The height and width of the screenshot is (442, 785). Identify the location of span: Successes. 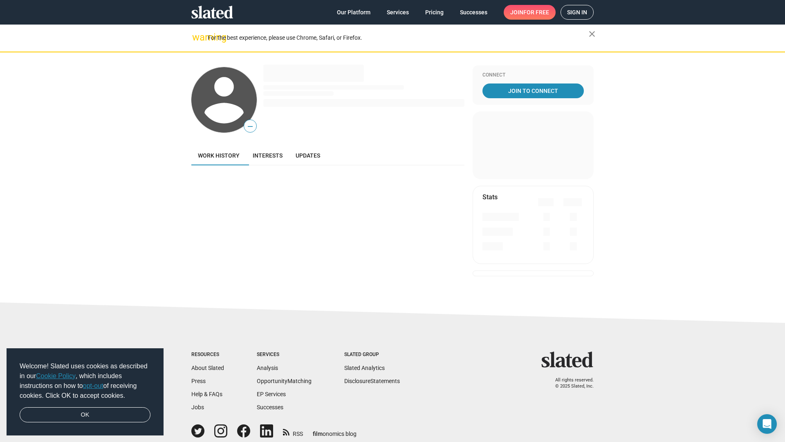
(474, 12).